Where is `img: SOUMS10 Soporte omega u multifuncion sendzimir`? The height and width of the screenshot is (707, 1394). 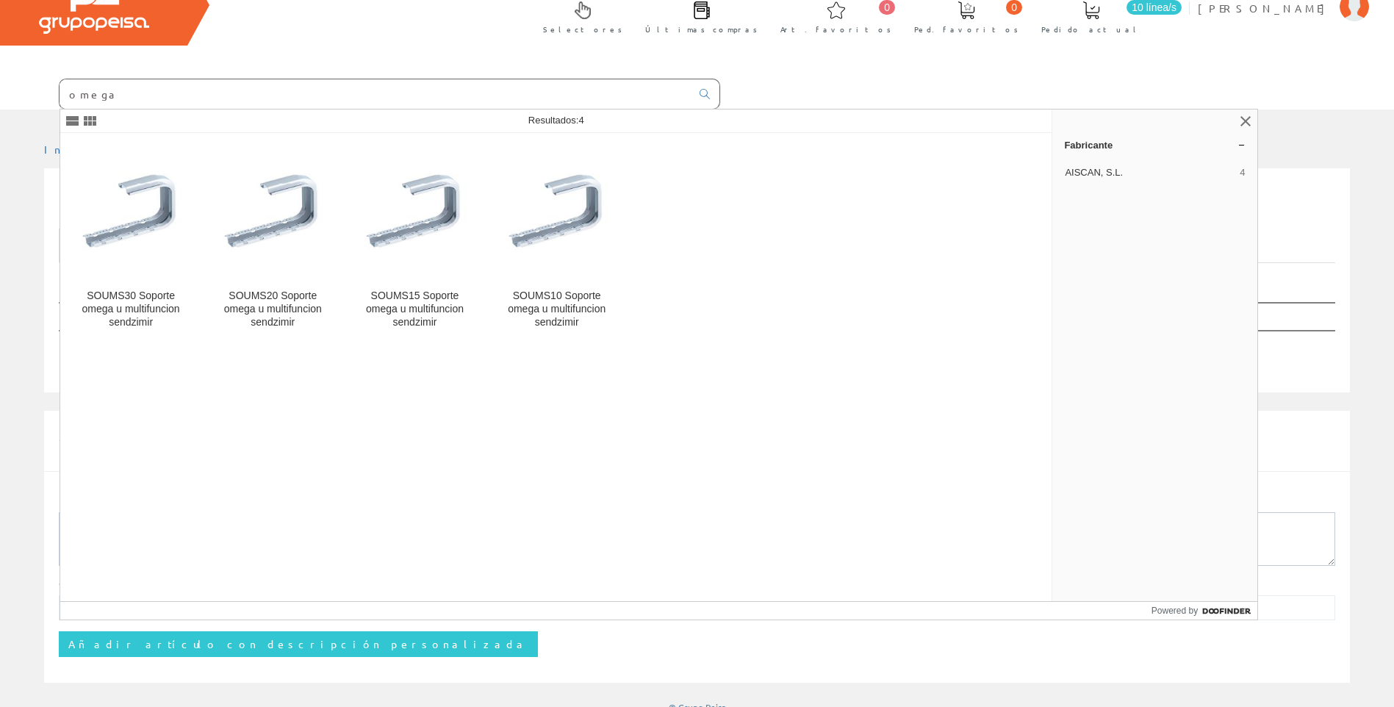
img: SOUMS10 Soporte omega u multifuncion sendzimir is located at coordinates (557, 212).